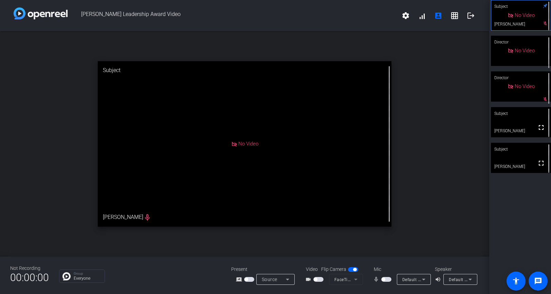 This screenshot has width=551, height=294. What do you see at coordinates (539, 281) in the screenshot?
I see `mat-icon: message` at bounding box center [539, 281].